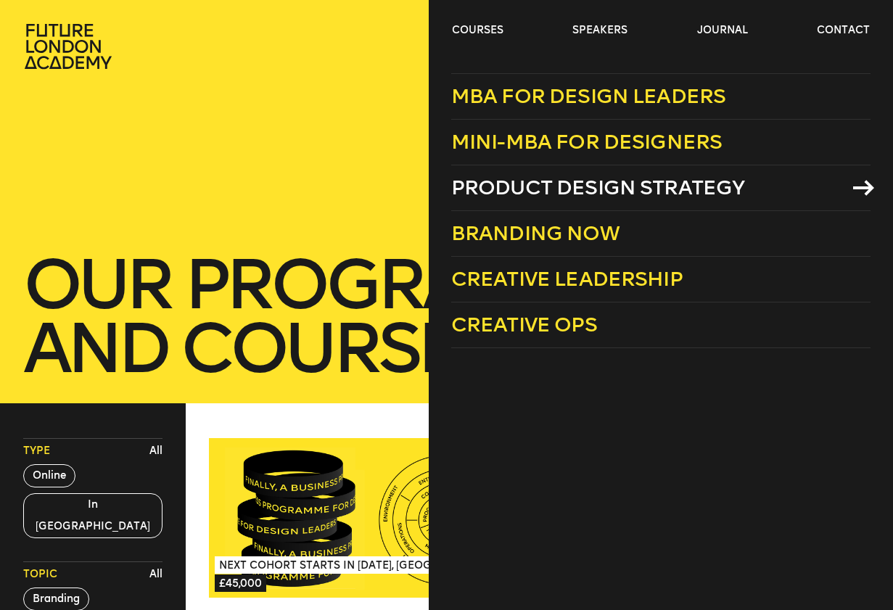 The height and width of the screenshot is (610, 893). Describe the element at coordinates (535, 233) in the screenshot. I see `span: Branding Now` at that location.